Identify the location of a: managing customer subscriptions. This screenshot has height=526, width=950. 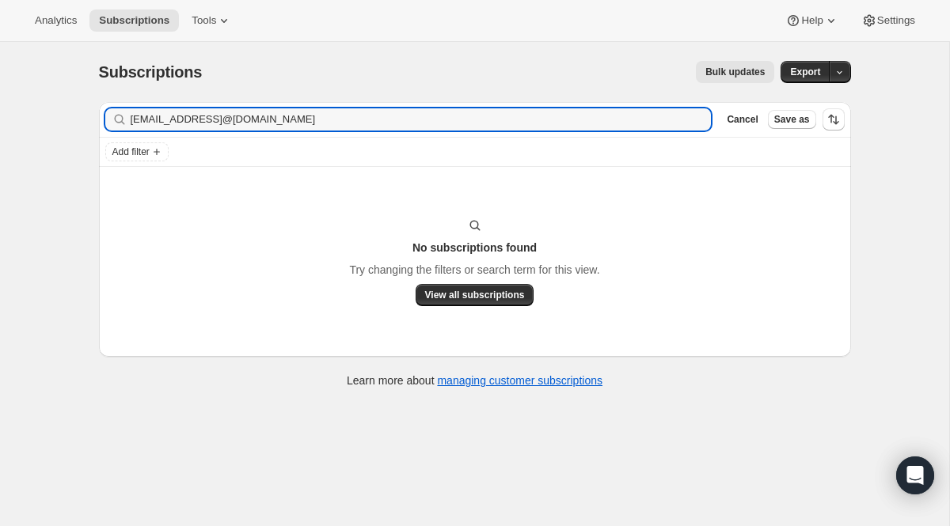
(519, 381).